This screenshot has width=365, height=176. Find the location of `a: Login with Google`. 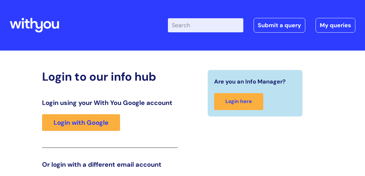

a: Login with Google is located at coordinates (81, 123).